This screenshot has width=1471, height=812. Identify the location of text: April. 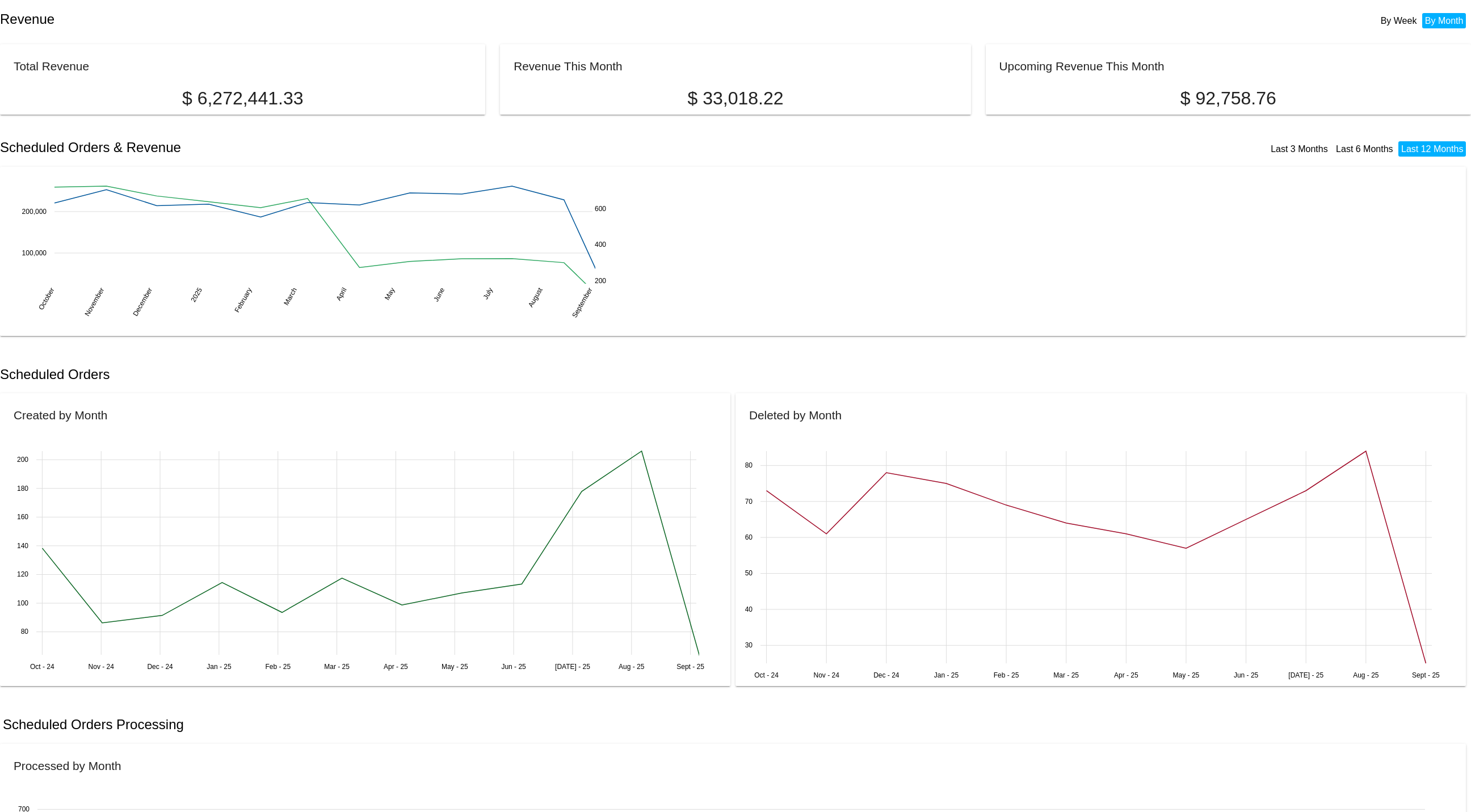
(341, 294).